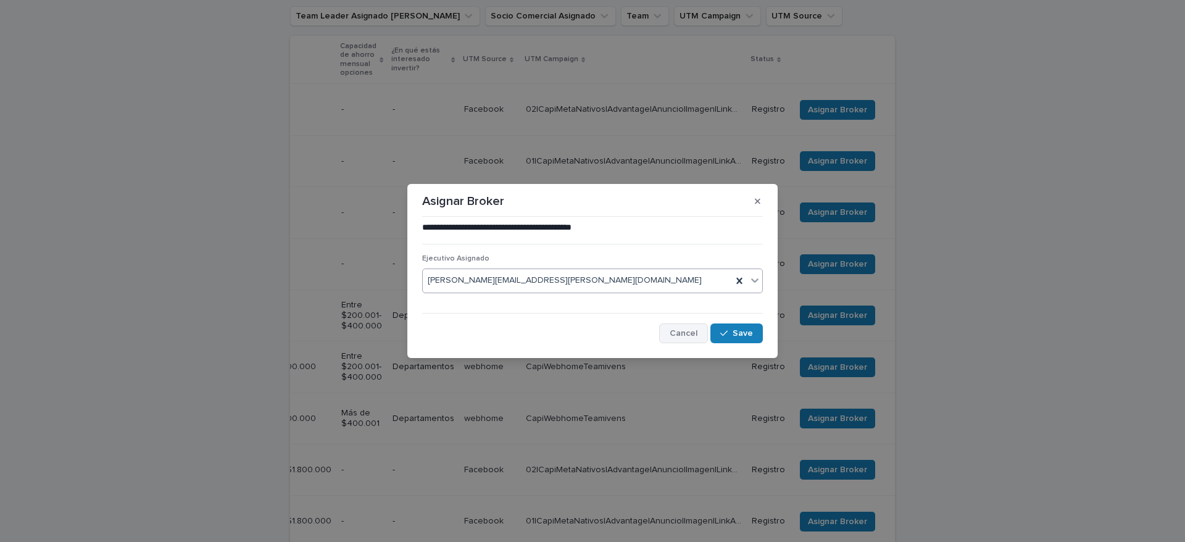 This screenshot has height=542, width=1185. What do you see at coordinates (743, 333) in the screenshot?
I see `span: Save` at bounding box center [743, 333].